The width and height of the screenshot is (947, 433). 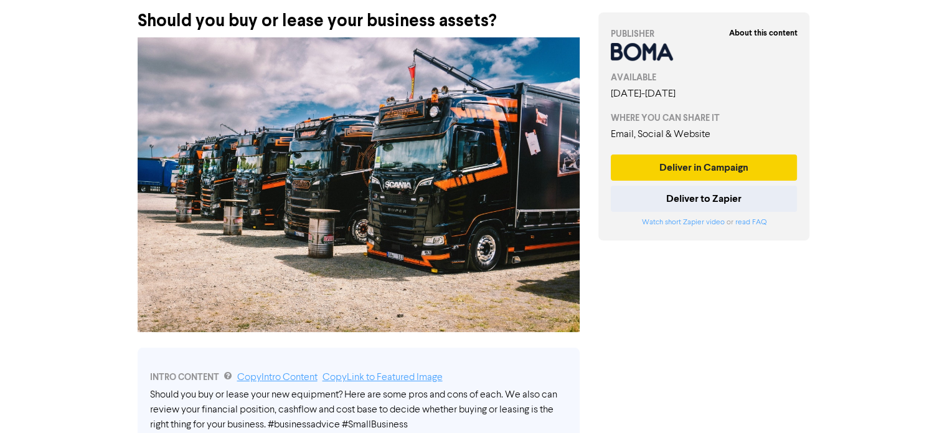 What do you see at coordinates (763, 33) in the screenshot?
I see `strong: About this content` at bounding box center [763, 33].